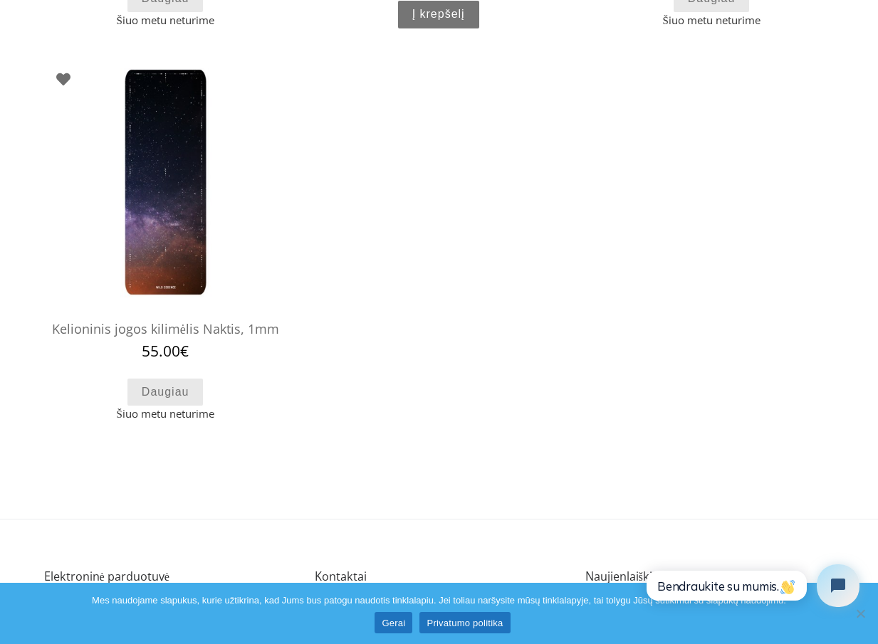  Describe the element at coordinates (165, 329) in the screenshot. I see `h2: Kelioninis jogos kilimėlis Naktis, 1mm` at that location.